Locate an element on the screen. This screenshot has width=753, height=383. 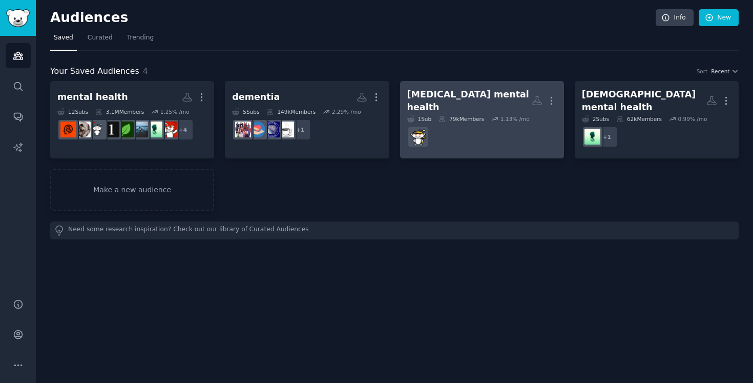
div: mental health is located at coordinates (93, 97).